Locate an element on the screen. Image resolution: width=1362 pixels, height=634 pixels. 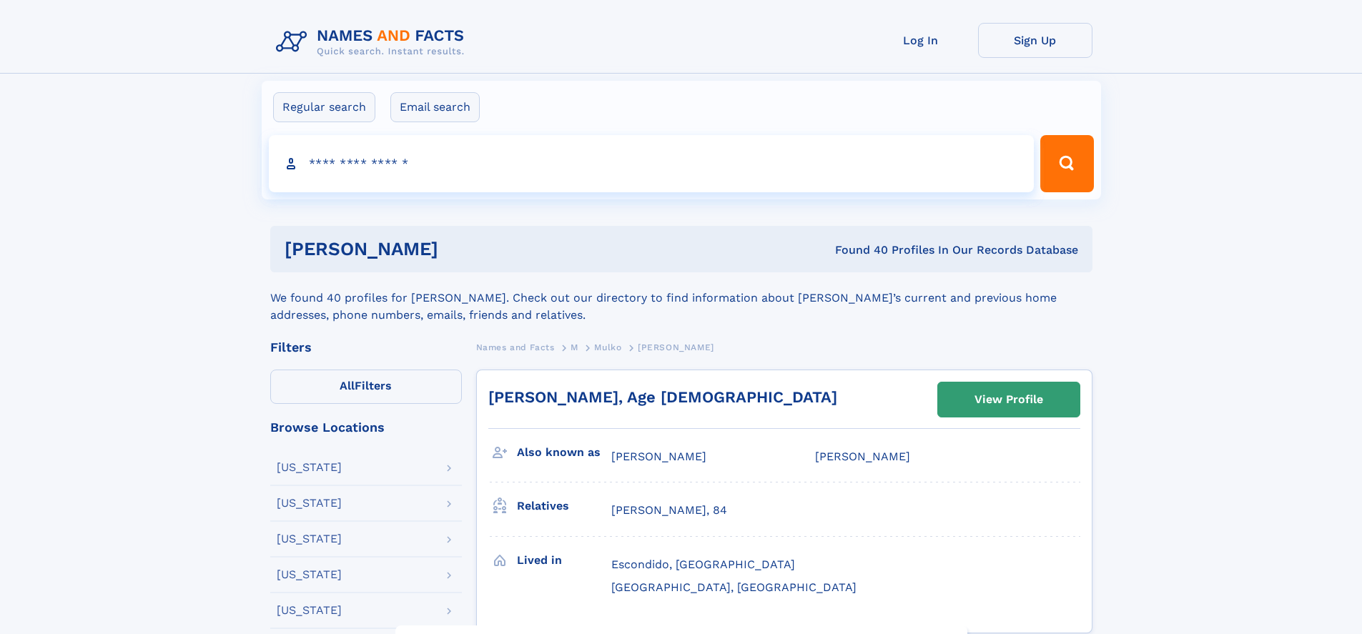
img: Logo Names and Facts is located at coordinates (373, 42).